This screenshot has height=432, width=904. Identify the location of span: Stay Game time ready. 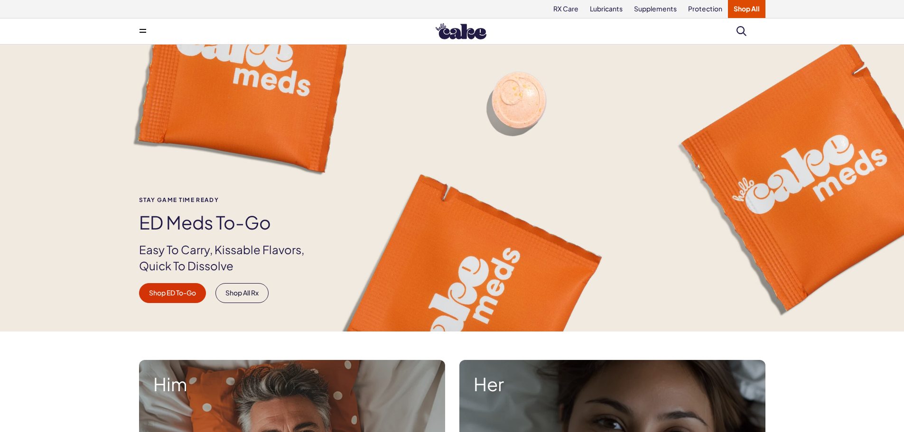
(230, 200).